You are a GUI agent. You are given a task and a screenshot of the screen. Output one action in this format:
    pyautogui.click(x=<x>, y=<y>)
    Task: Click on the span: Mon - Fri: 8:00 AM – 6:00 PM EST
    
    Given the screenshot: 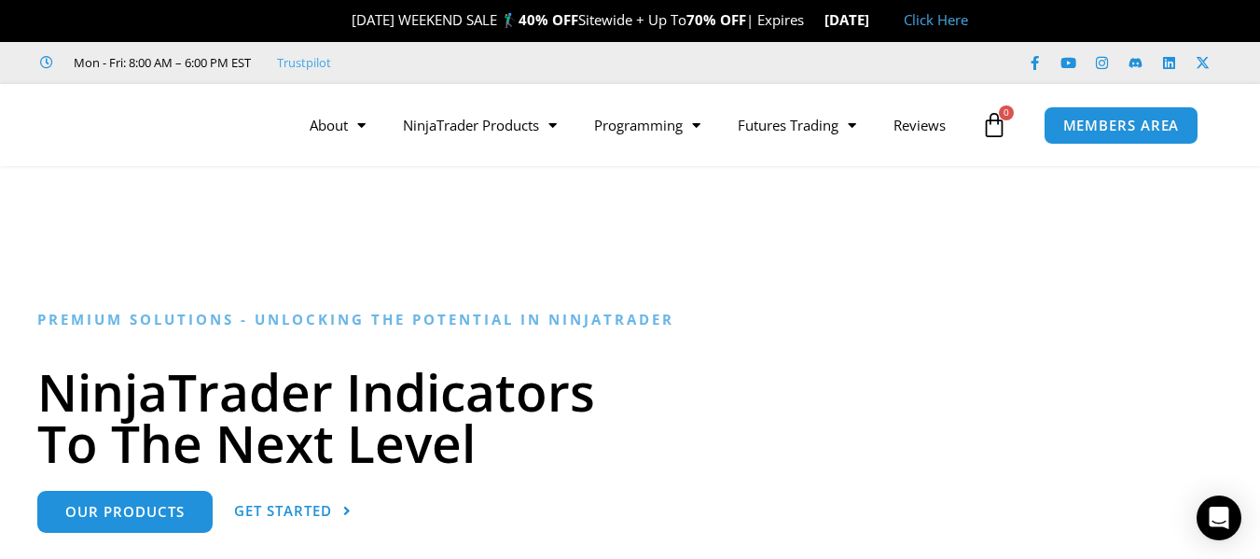 What is the action you would take?
    pyautogui.click(x=160, y=62)
    